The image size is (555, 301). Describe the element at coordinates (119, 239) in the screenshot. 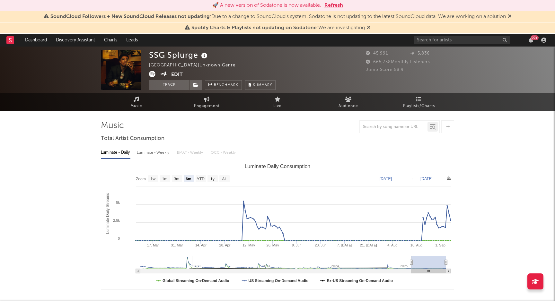

I see `text: 0` at that location.